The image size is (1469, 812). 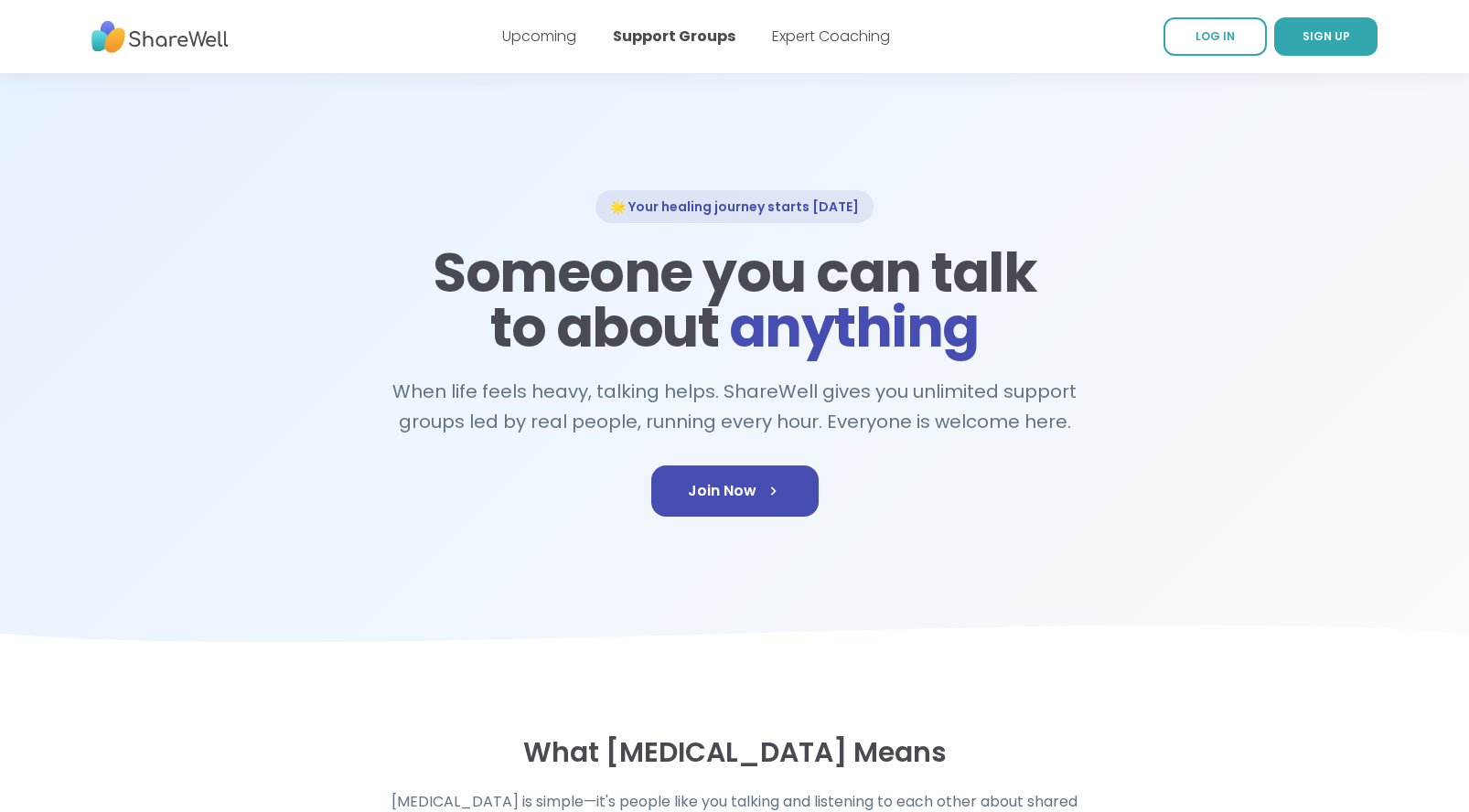 I want to click on a: Join Now, so click(x=735, y=491).